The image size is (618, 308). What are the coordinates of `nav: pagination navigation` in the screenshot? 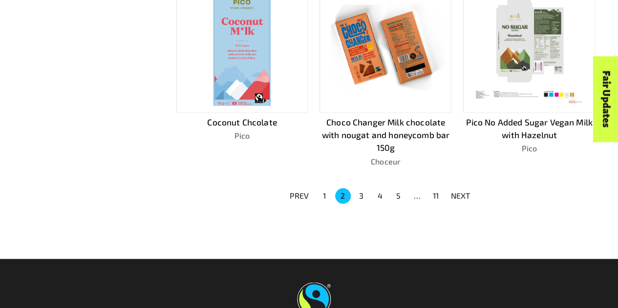 It's located at (380, 196).